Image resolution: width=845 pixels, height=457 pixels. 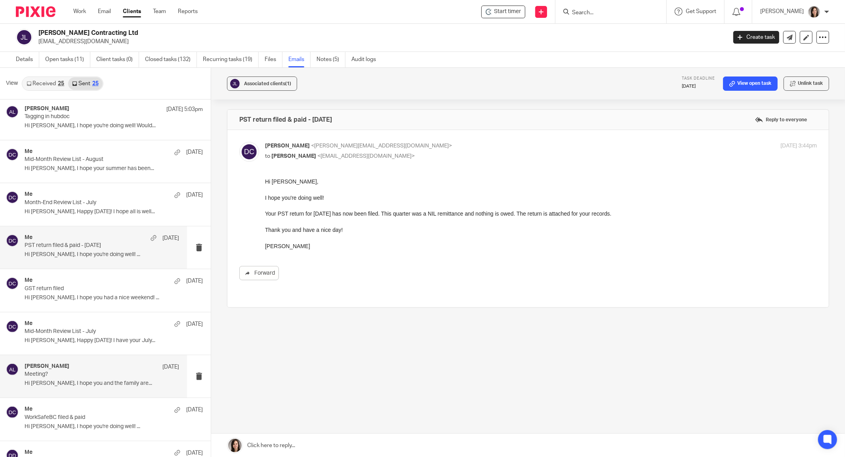 What do you see at coordinates (68, 59) in the screenshot?
I see `a: Open tasks (11)` at bounding box center [68, 59].